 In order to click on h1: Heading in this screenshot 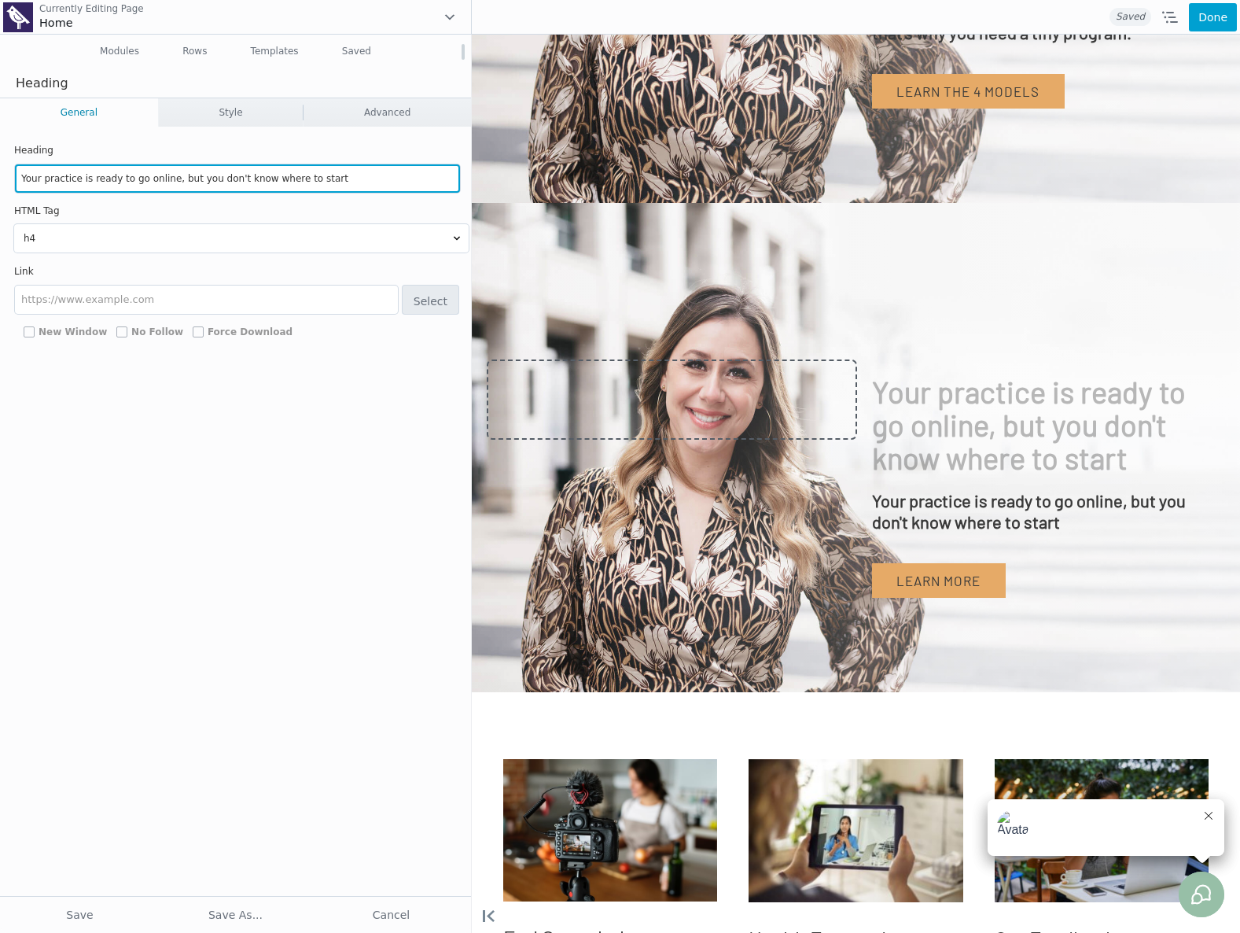, I will do `click(238, 83)`.